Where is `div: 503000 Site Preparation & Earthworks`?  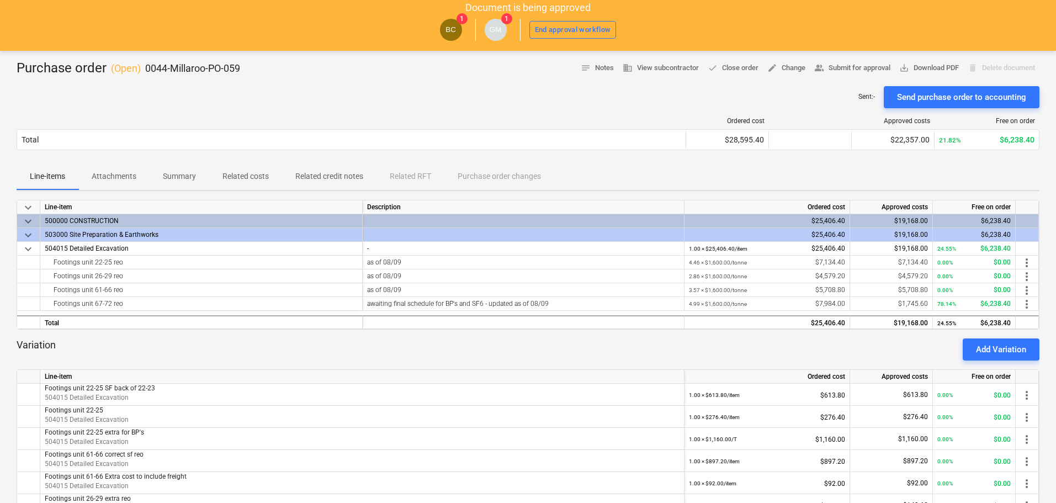 div: 503000 Site Preparation & Earthworks is located at coordinates (201, 235).